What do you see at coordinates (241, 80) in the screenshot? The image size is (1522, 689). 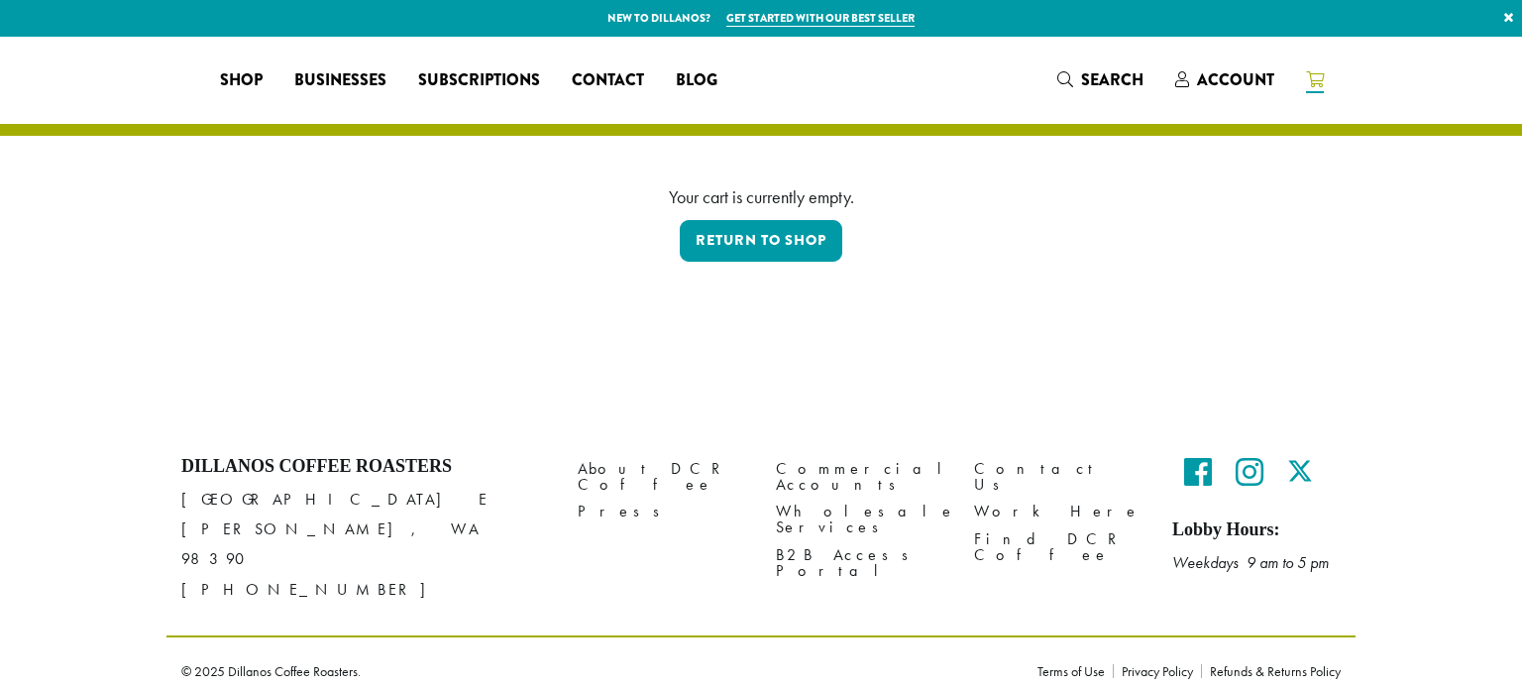 I see `a: Shop` at bounding box center [241, 80].